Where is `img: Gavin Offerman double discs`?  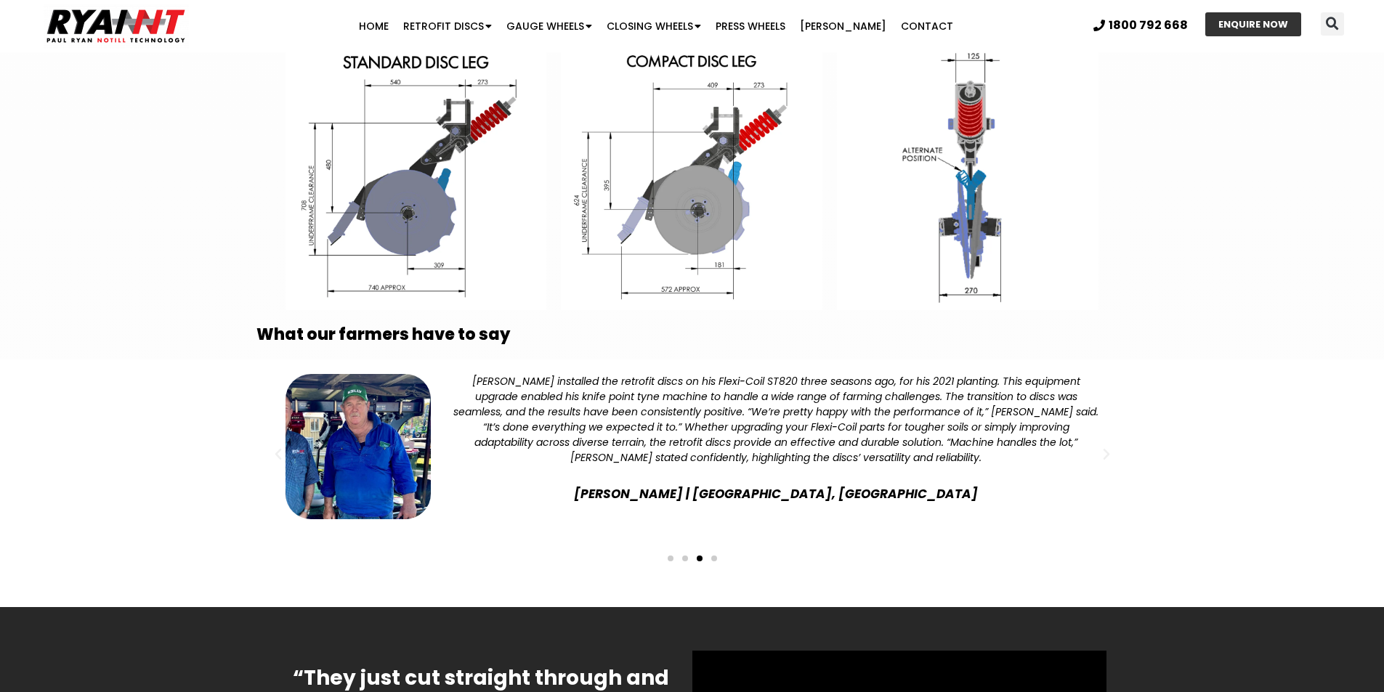 img: Gavin Offerman double discs is located at coordinates (358, 447).